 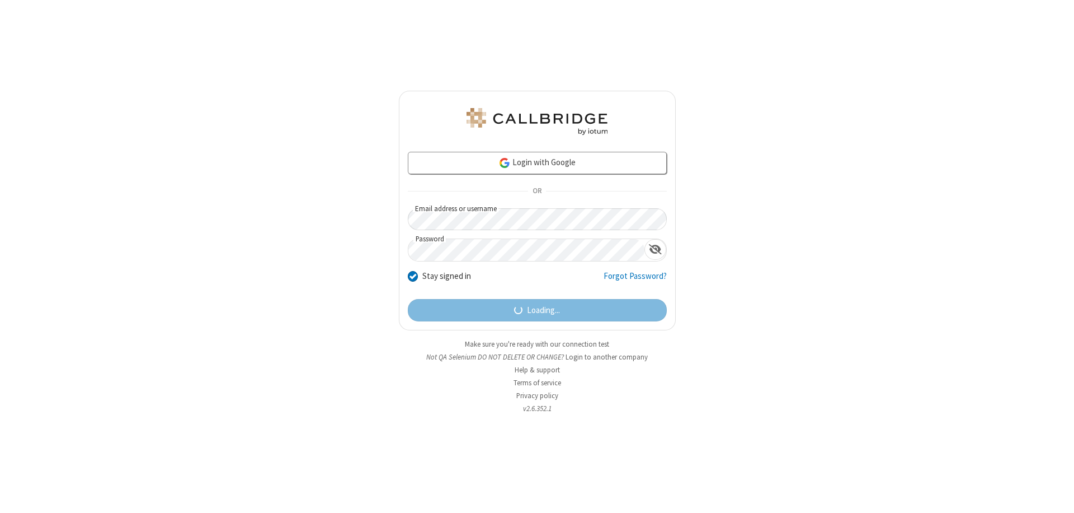 What do you see at coordinates (543, 310) in the screenshot?
I see `span: Loading...` at bounding box center [543, 310].